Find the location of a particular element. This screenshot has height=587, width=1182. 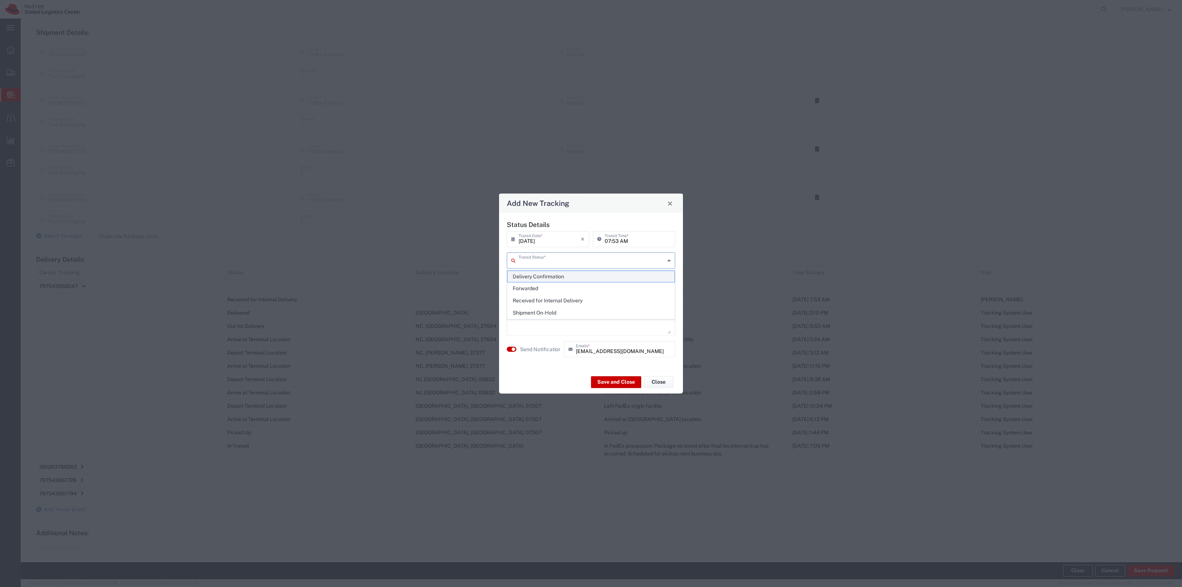

button: Save and Close is located at coordinates (616, 382).